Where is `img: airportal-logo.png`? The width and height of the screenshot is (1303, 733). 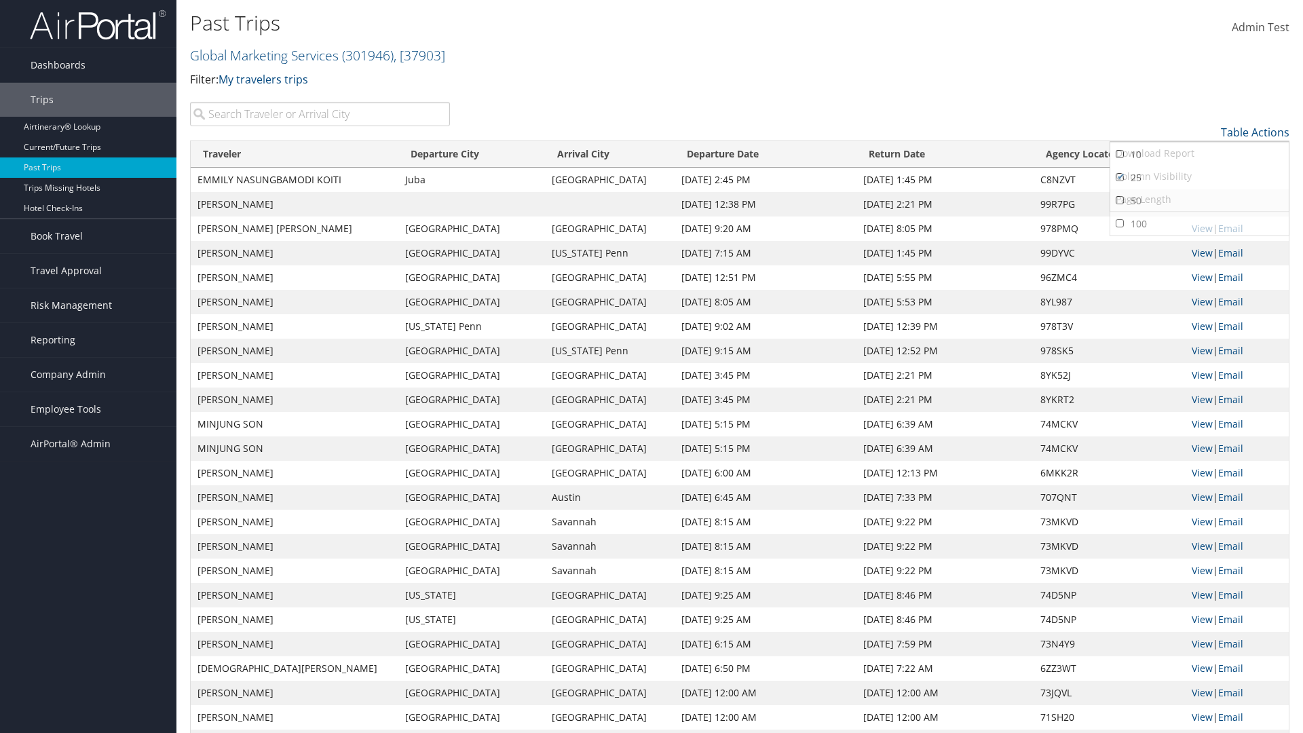
img: airportal-logo.png is located at coordinates (98, 24).